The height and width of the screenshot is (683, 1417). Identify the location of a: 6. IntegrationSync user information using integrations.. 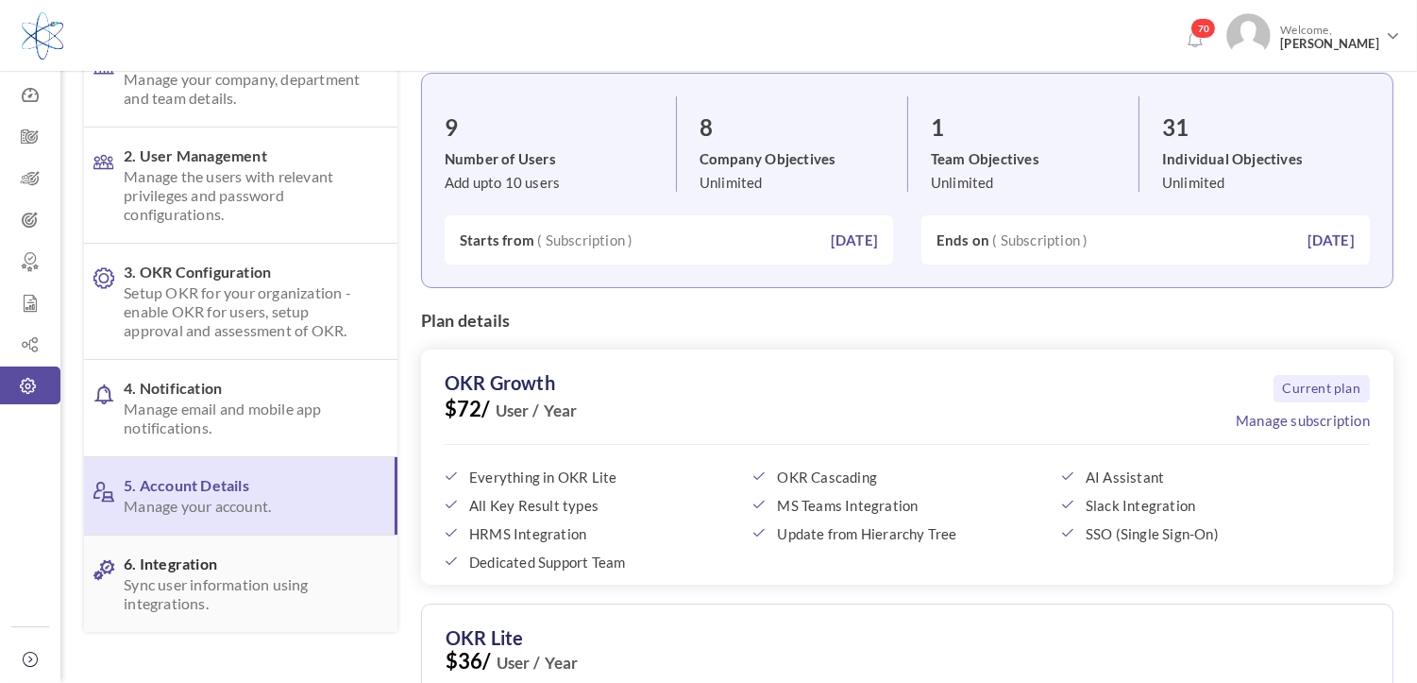
(241, 583).